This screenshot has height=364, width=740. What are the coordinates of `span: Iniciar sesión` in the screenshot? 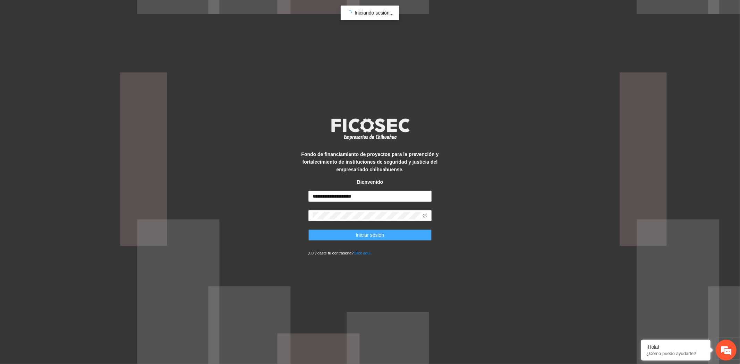 It's located at (370, 235).